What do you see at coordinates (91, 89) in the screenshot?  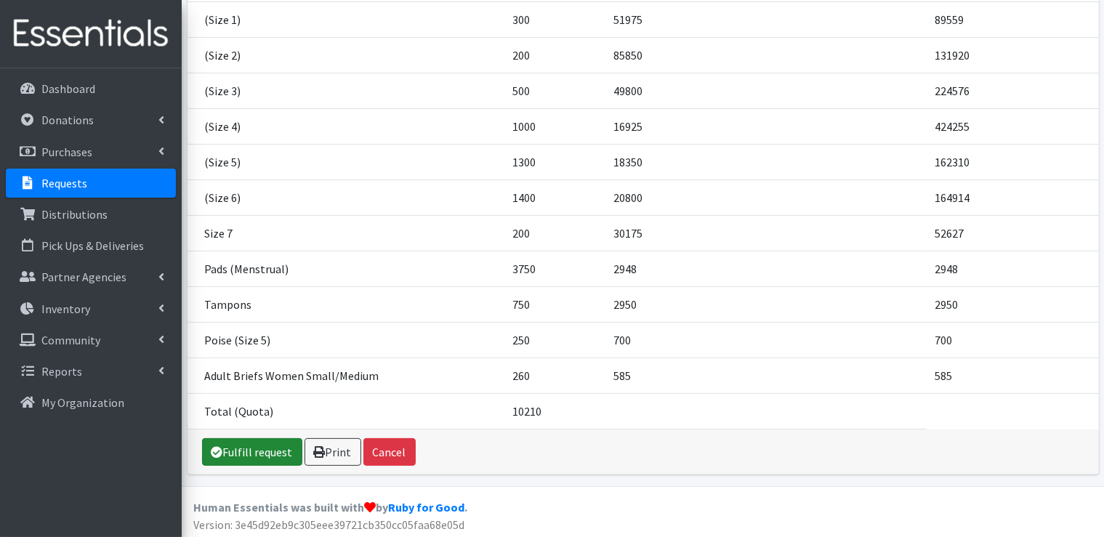 I see `a: Dashboard` at bounding box center [91, 89].